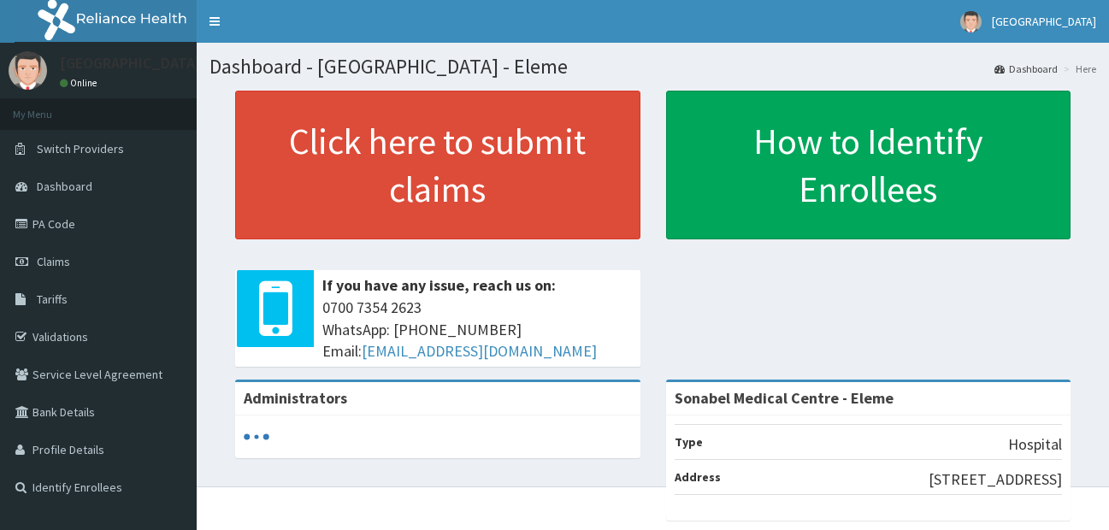  What do you see at coordinates (295, 397) in the screenshot?
I see `b: Administrators` at bounding box center [295, 397].